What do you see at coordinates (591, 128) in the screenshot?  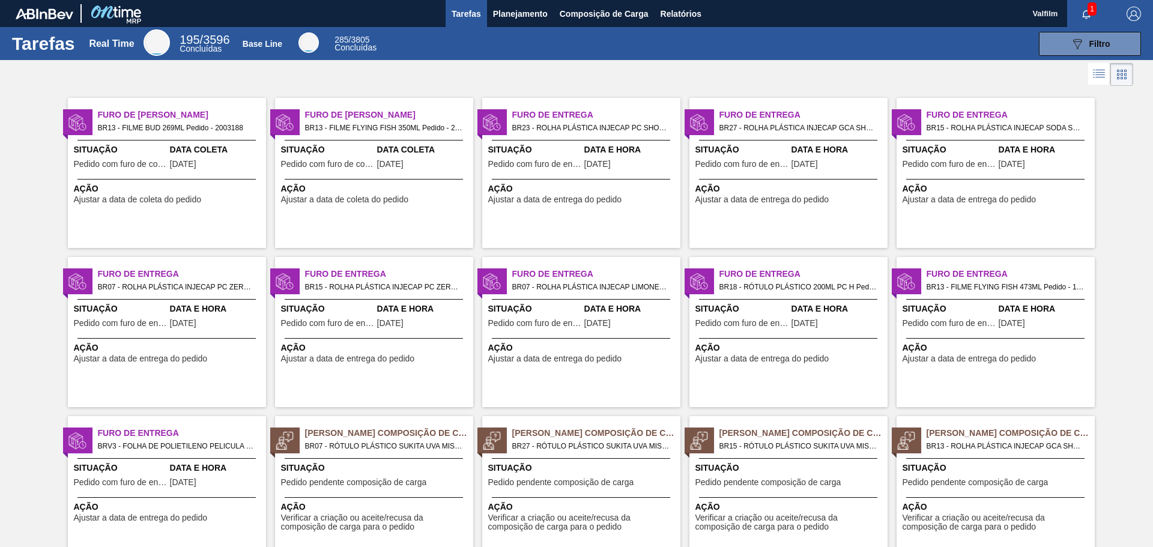 I see `span: BR23 - ROLHA PLÁSTICA INJECAP PC SHORT Pedido - 2013903` at bounding box center [591, 128].